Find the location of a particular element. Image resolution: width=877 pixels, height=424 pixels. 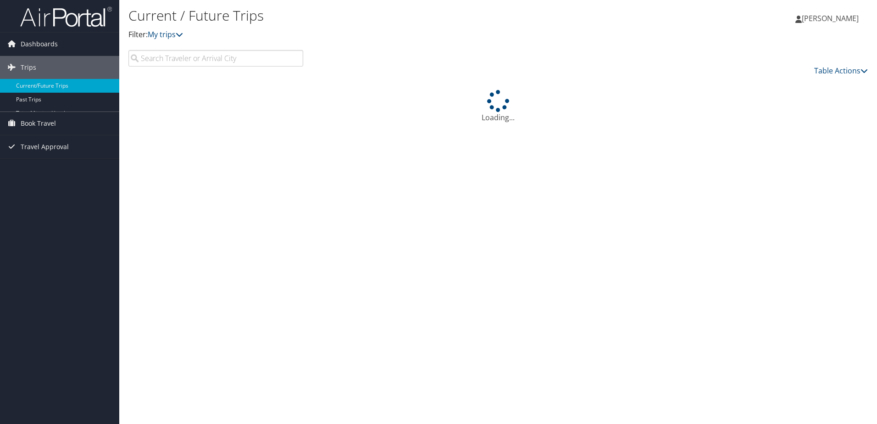

p: Filter: is located at coordinates (375, 35).